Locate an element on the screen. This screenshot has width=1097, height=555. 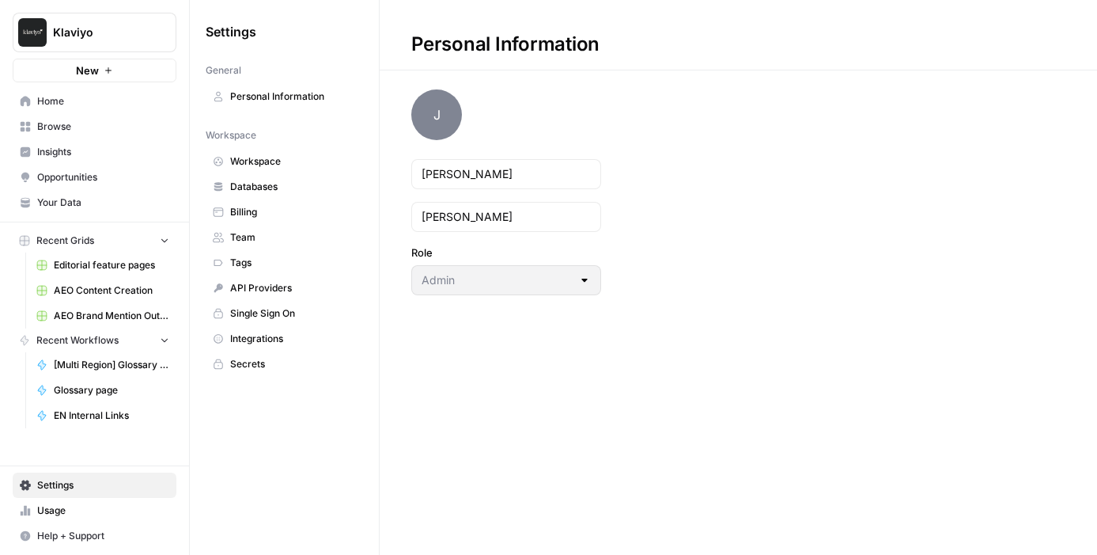
a: AEO Content Creation is located at coordinates (103, 290).